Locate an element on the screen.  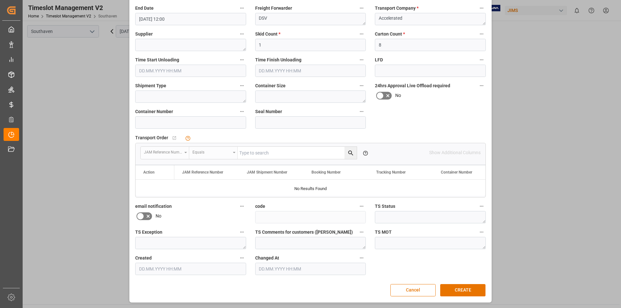
span: End Date is located at coordinates (144, 8).